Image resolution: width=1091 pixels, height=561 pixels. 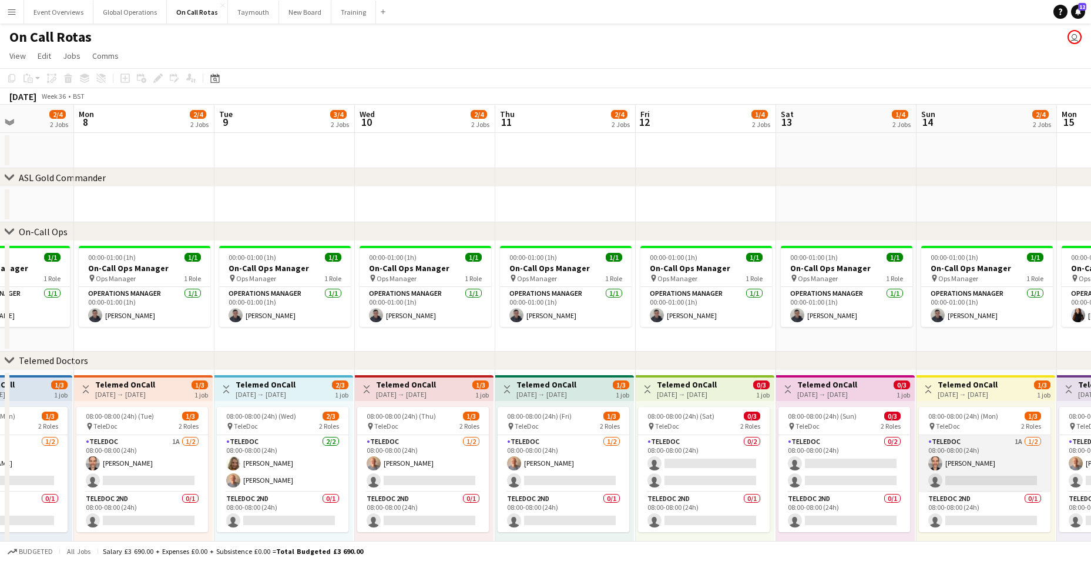 I want to click on span: 08:00-08:00 (24h) (Sun), so click(x=822, y=416).